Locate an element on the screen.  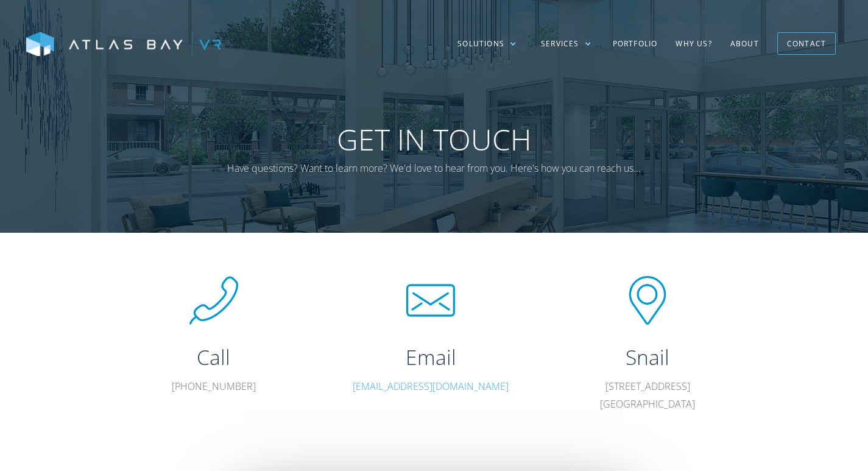
div: Contact is located at coordinates (806, 43).